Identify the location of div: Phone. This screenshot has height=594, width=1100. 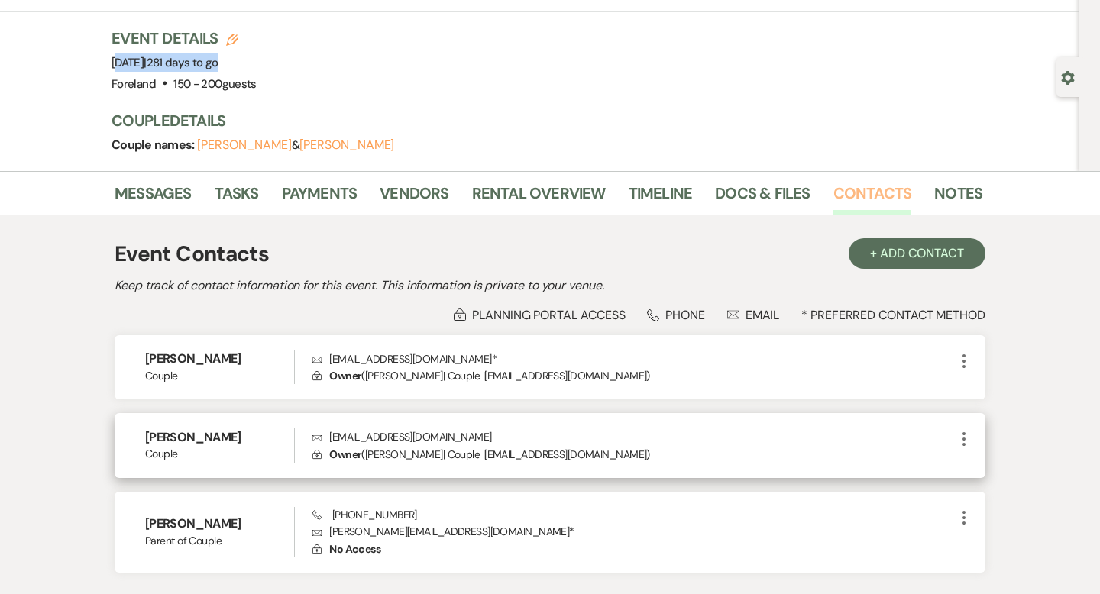
(676, 315).